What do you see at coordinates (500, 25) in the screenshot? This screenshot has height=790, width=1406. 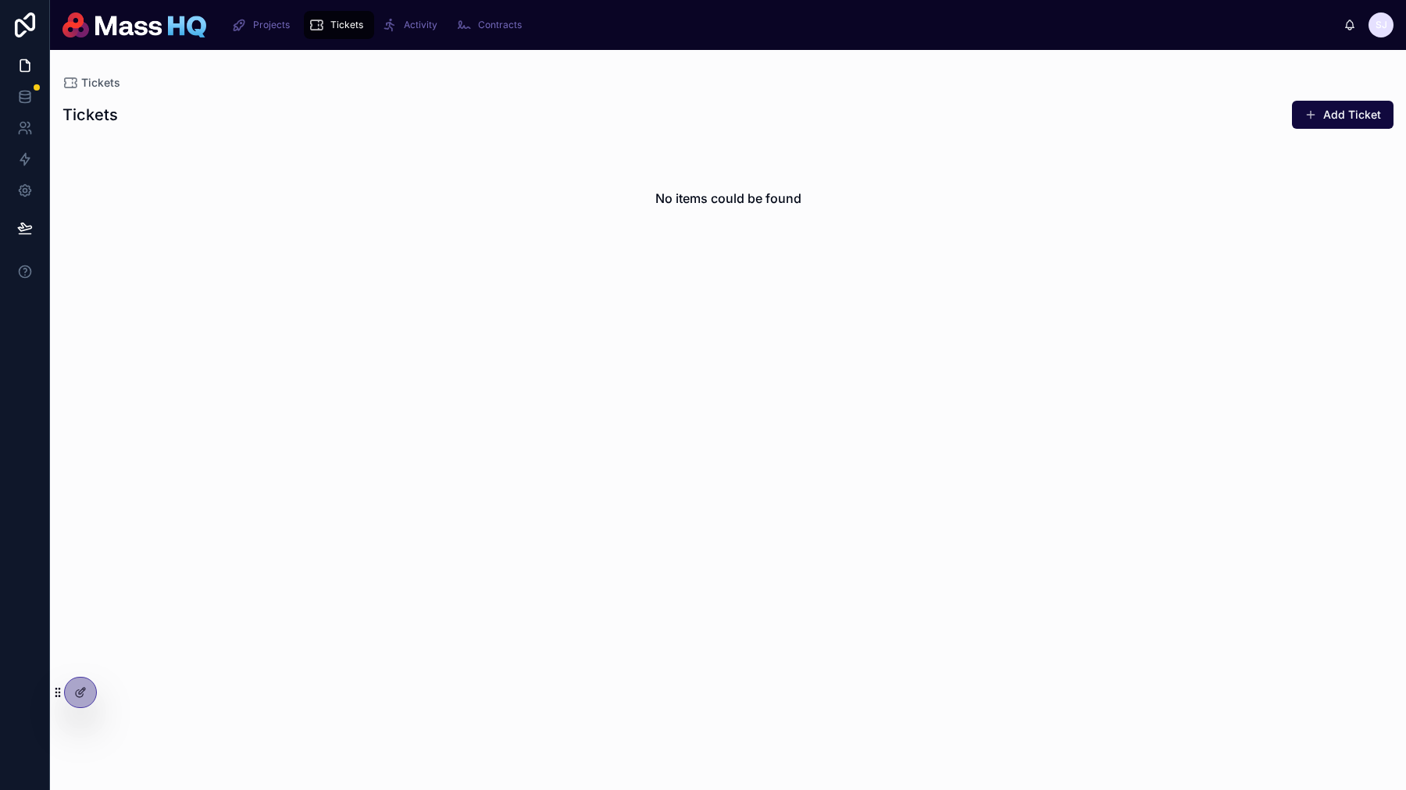 I see `span: Contracts` at bounding box center [500, 25].